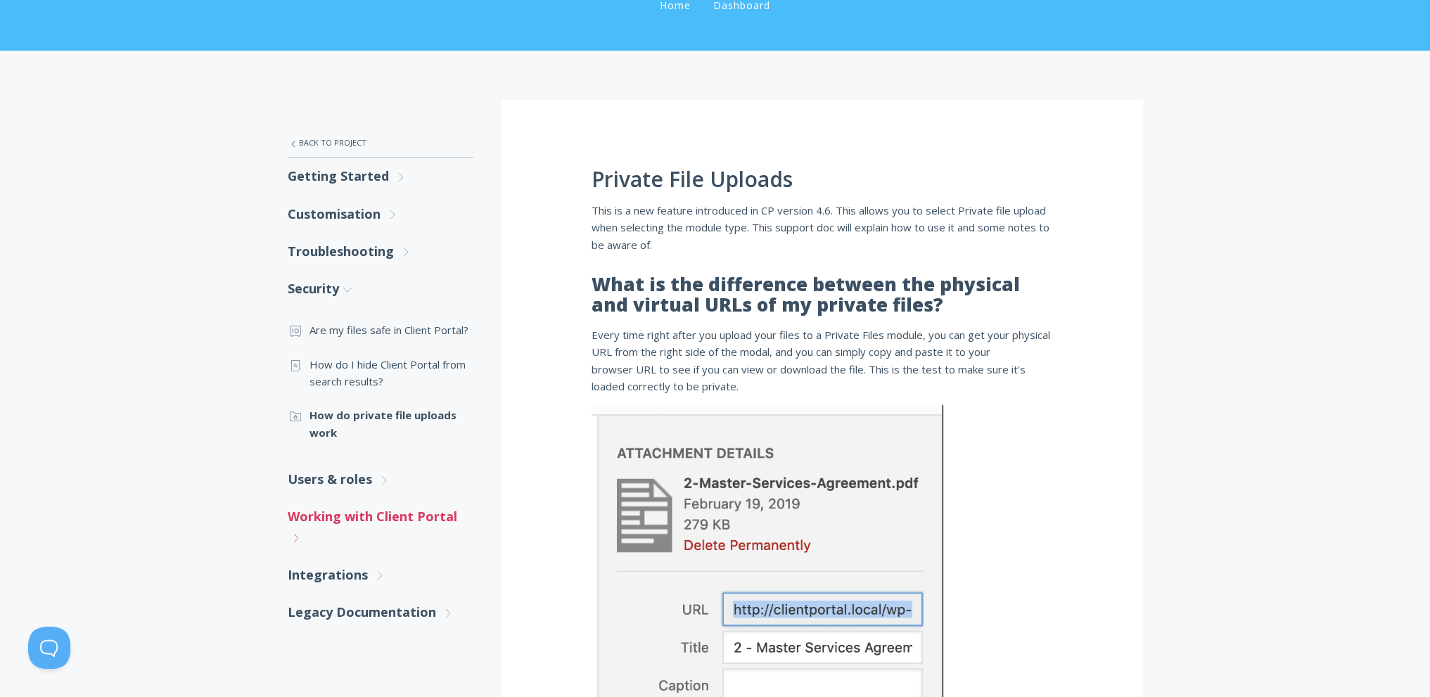 The image size is (1430, 697). What do you see at coordinates (381, 176) in the screenshot?
I see `a: Getting Started` at bounding box center [381, 176].